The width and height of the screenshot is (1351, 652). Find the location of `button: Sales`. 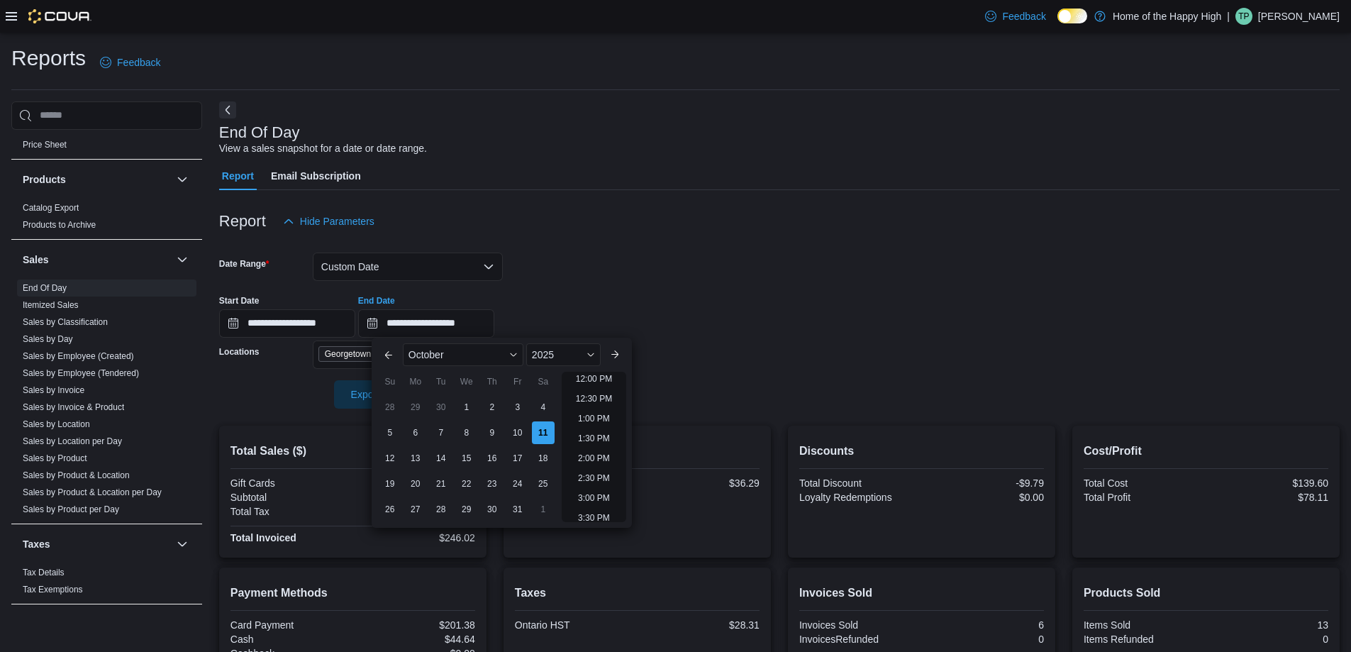

button: Sales is located at coordinates (182, 260).